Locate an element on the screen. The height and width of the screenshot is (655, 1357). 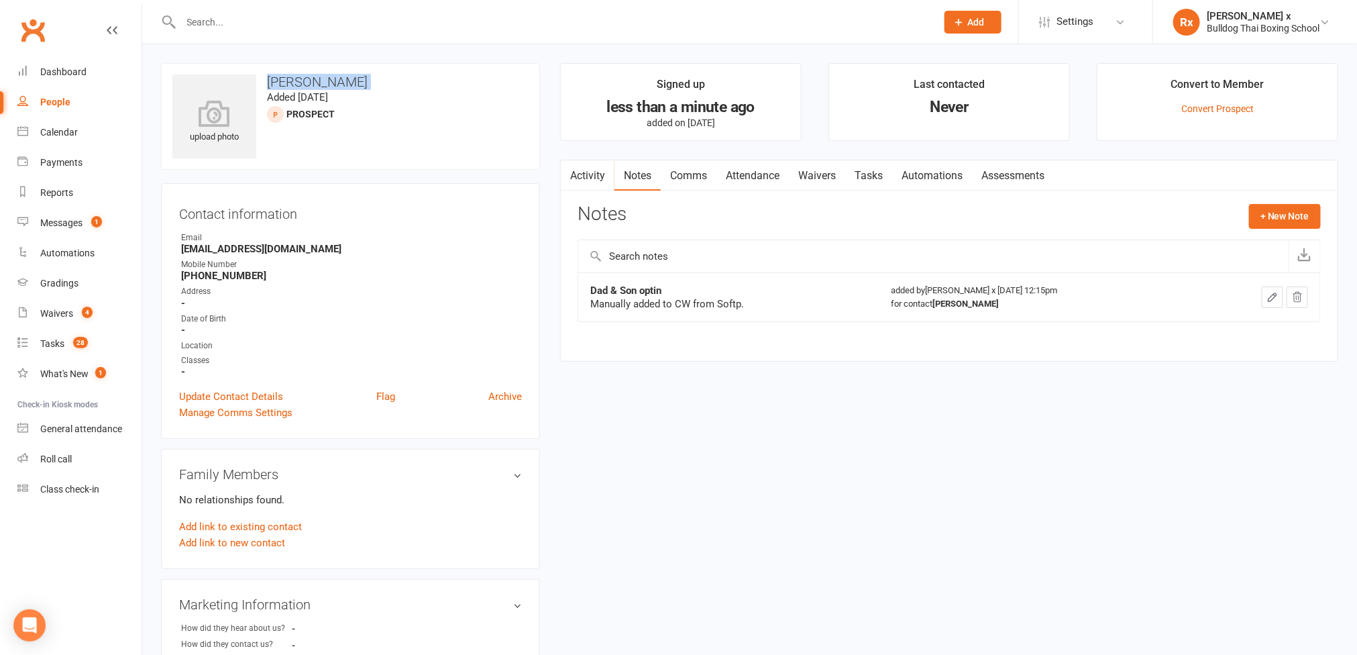
a: Payments is located at coordinates (79, 162).